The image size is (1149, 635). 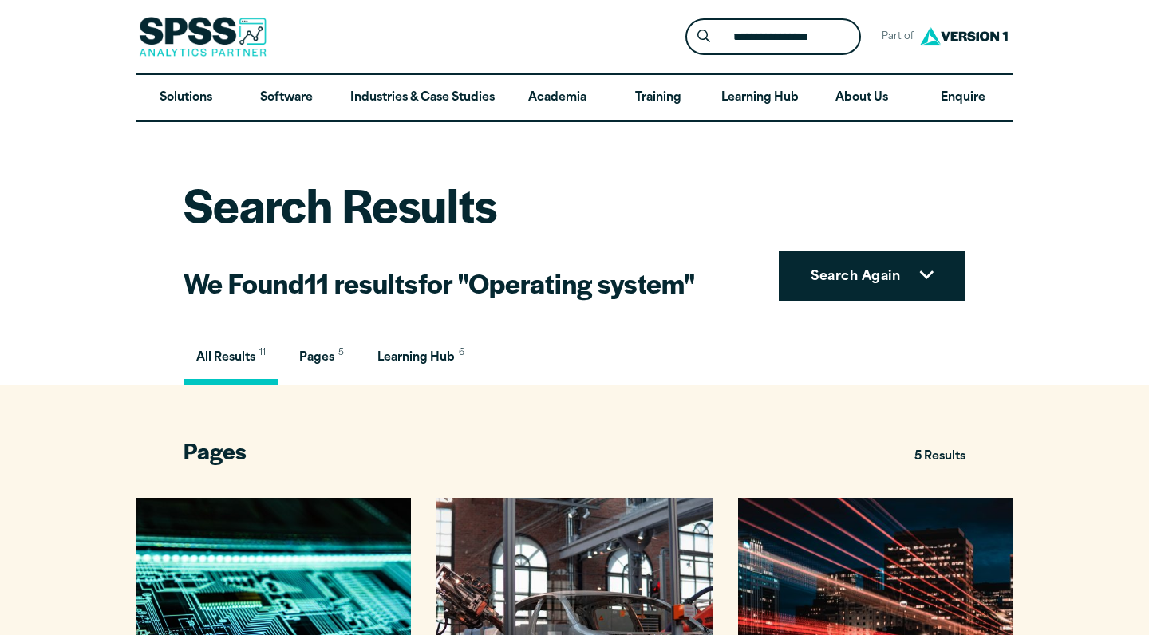 I want to click on a: About Us, so click(x=862, y=98).